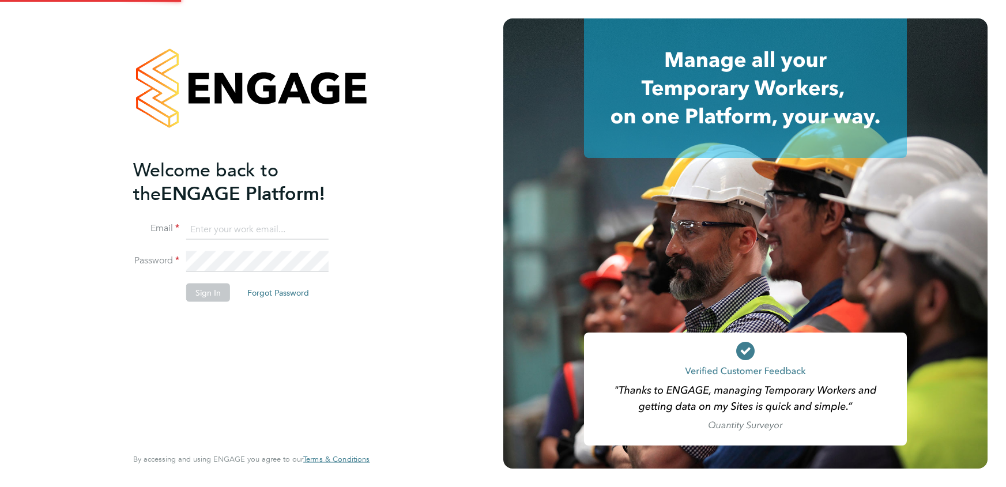 The width and height of the screenshot is (1006, 487). I want to click on button: Forgot Password, so click(278, 293).